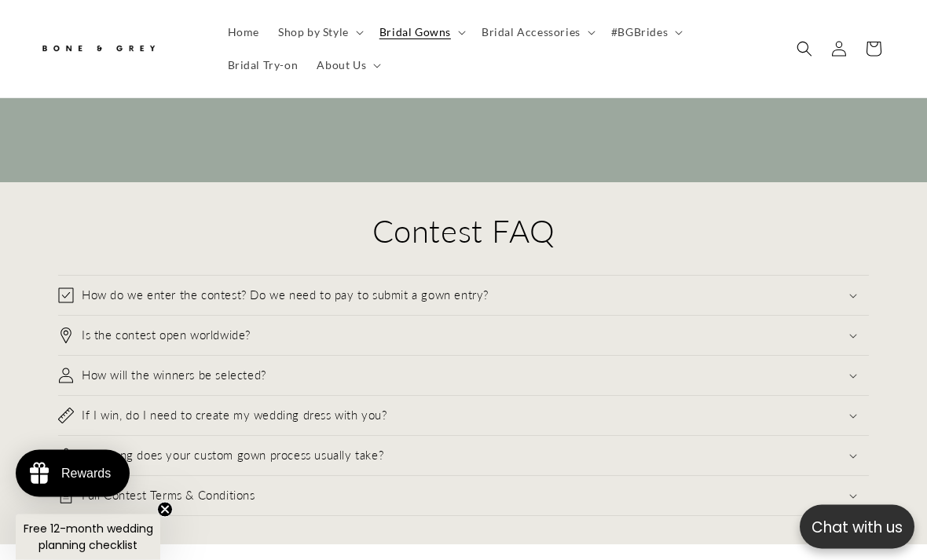  I want to click on h3: How do we enter the contest? Do we need to pay to submit a gown entry?, so click(285, 296).